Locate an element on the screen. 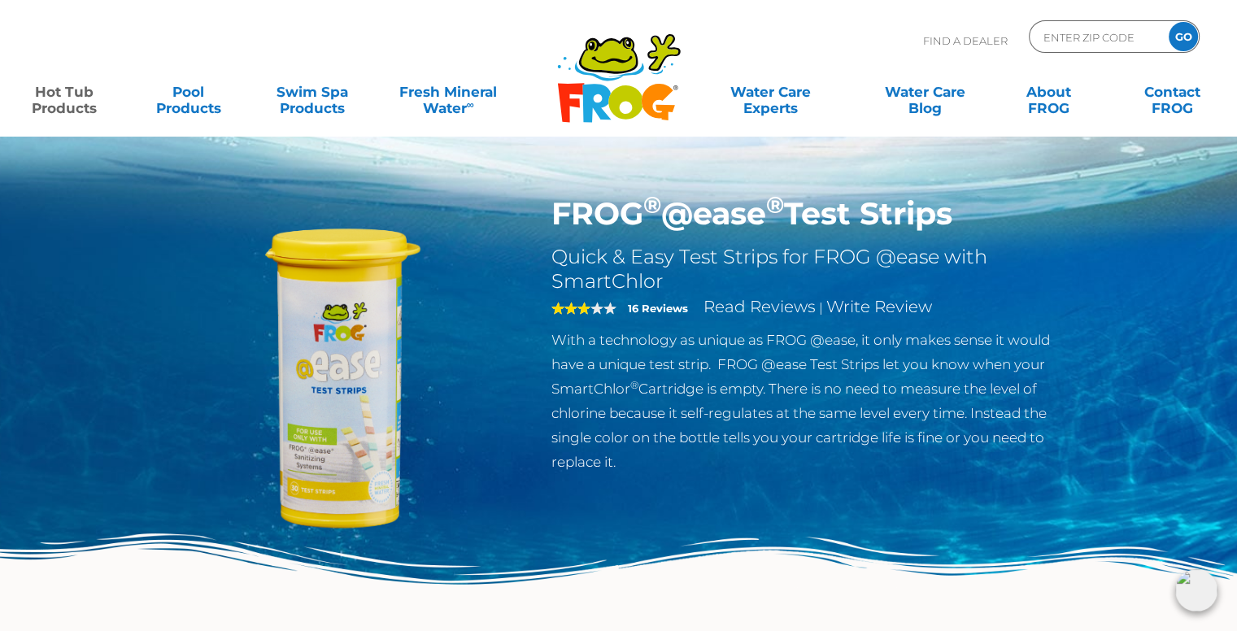 This screenshot has height=631, width=1237. h2: Quick & Easy Test Strips for FROG @ease with SmartChlor is located at coordinates (816, 269).